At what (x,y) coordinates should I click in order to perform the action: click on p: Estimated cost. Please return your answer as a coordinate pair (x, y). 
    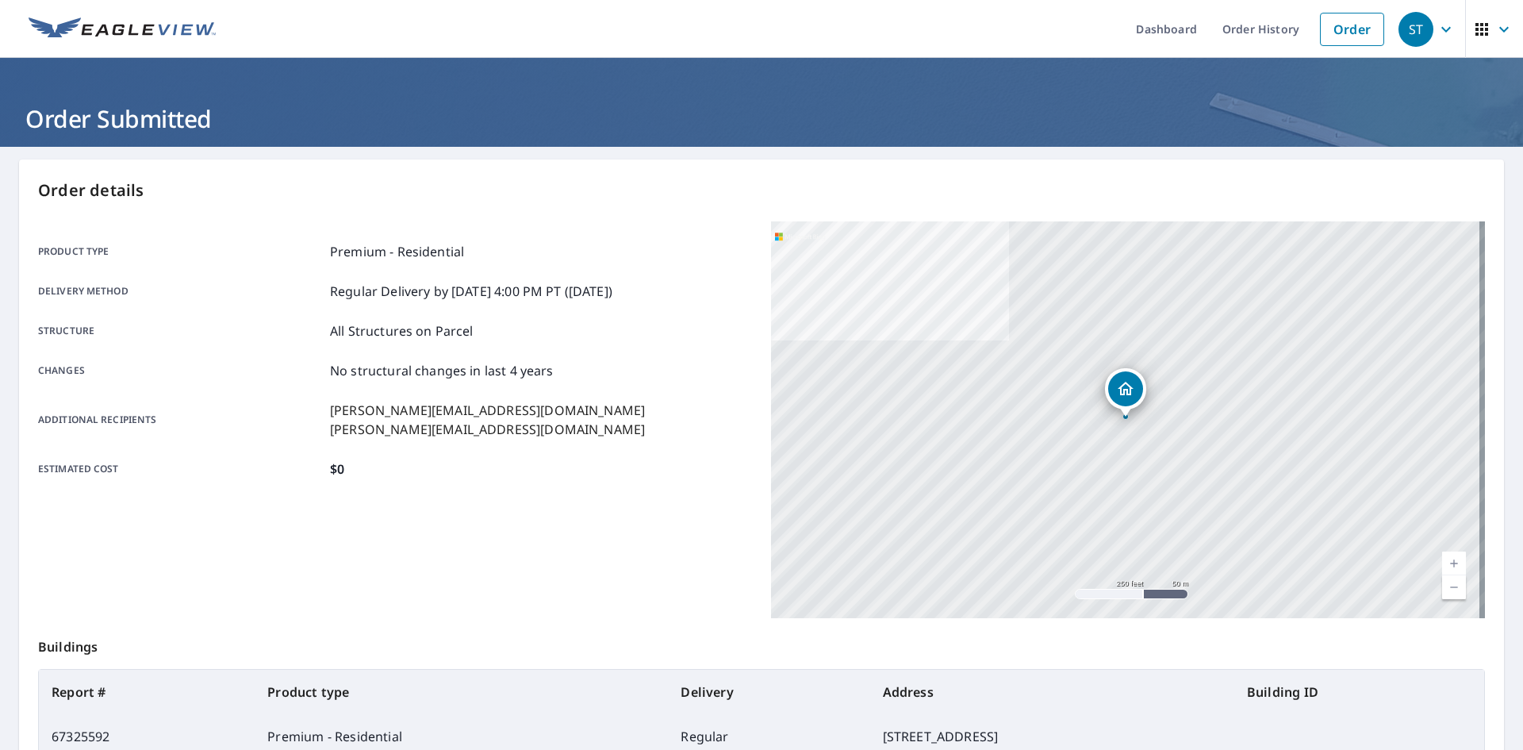
    Looking at the image, I should click on (181, 469).